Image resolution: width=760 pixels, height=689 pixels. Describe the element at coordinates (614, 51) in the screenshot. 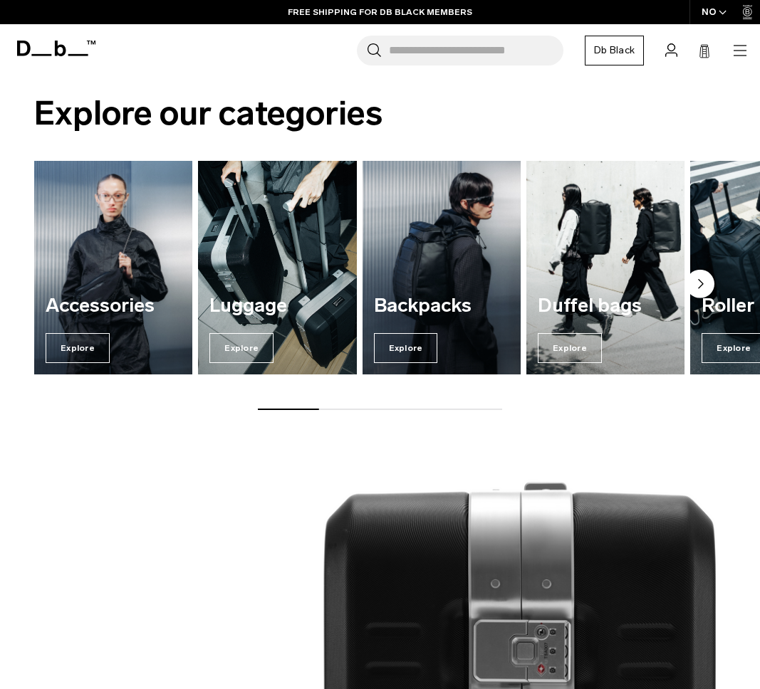

I see `a: Db Black` at that location.